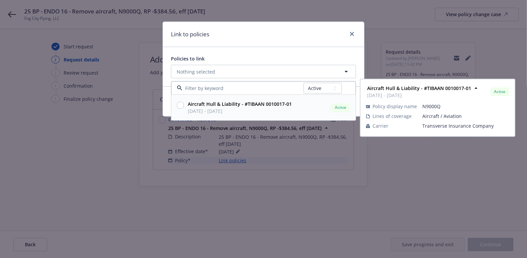  What do you see at coordinates (190, 34) in the screenshot?
I see `h1: Link to policies` at bounding box center [190, 34].